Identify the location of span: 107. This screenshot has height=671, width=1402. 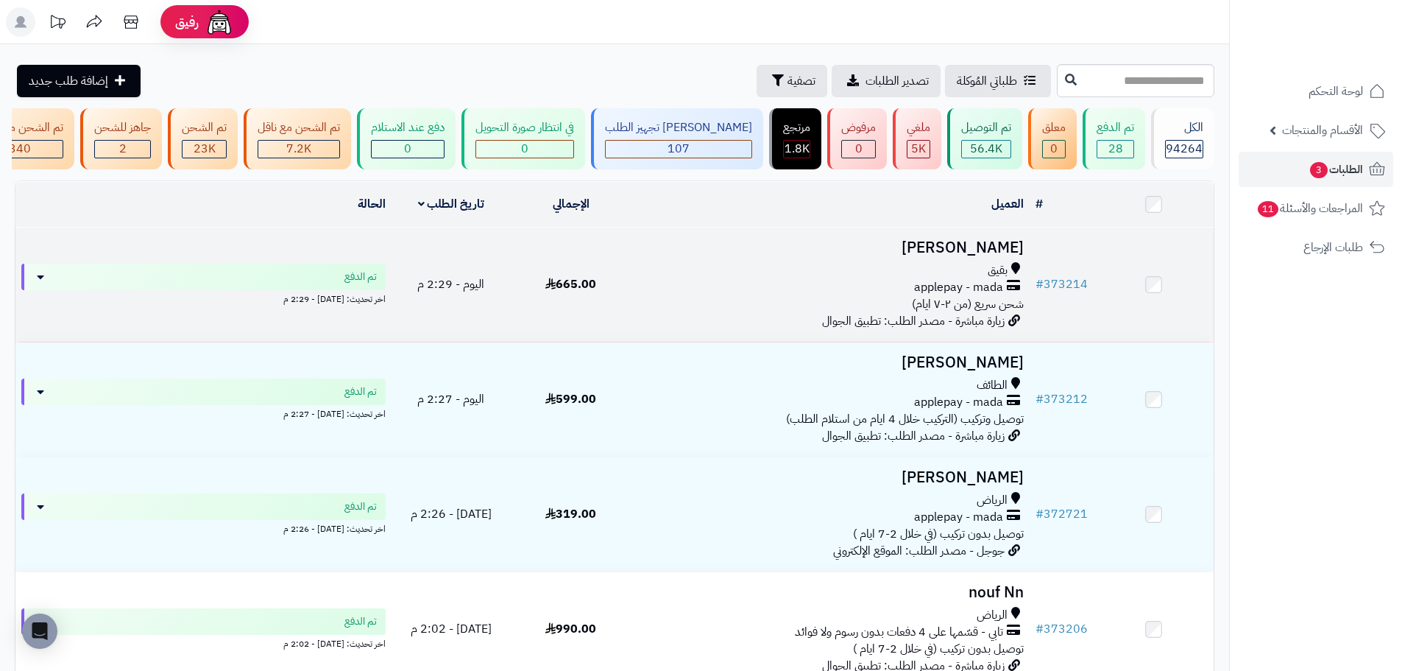
(679, 149).